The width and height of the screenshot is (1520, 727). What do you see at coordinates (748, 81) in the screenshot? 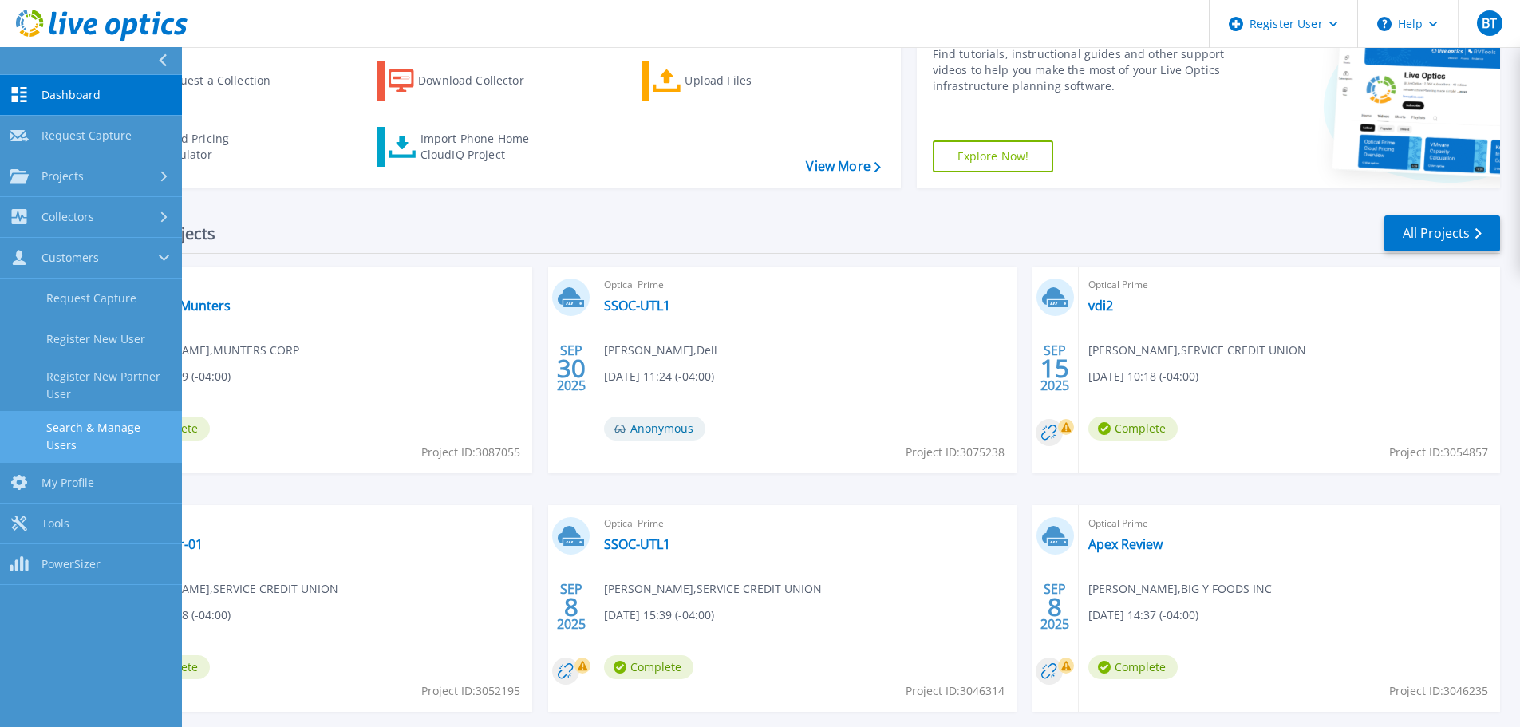
I see `div: Upload Files` at bounding box center [748, 81].